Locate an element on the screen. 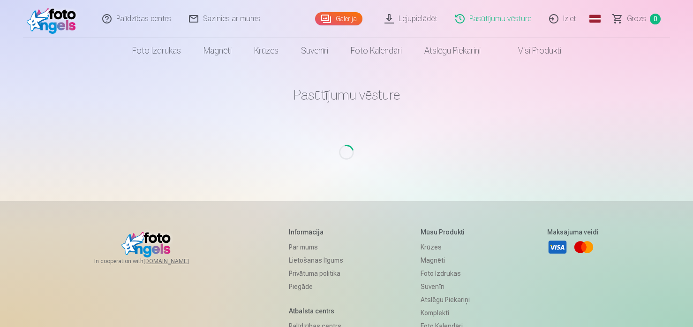 Image resolution: width=693 pixels, height=327 pixels. a: Foto kalendāri is located at coordinates (376, 51).